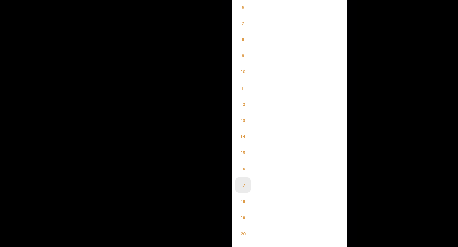 Image resolution: width=458 pixels, height=247 pixels. Describe the element at coordinates (243, 137) in the screenshot. I see `li: 14` at that location.